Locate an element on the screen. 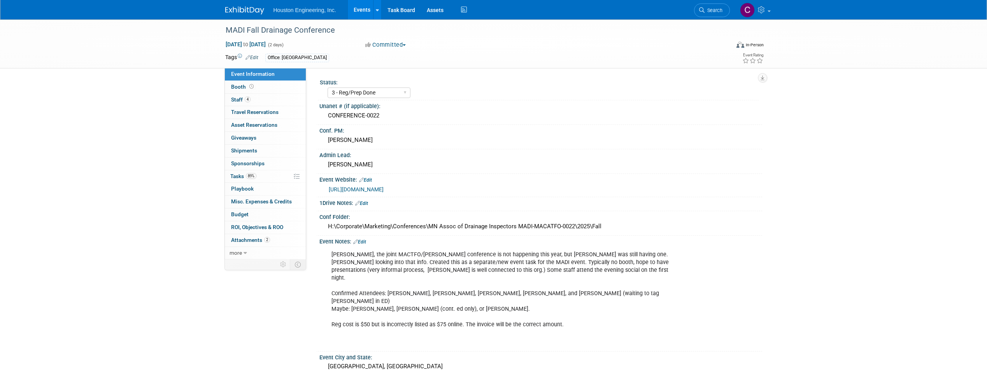 This screenshot has height=371, width=987. span: more is located at coordinates (236, 253).